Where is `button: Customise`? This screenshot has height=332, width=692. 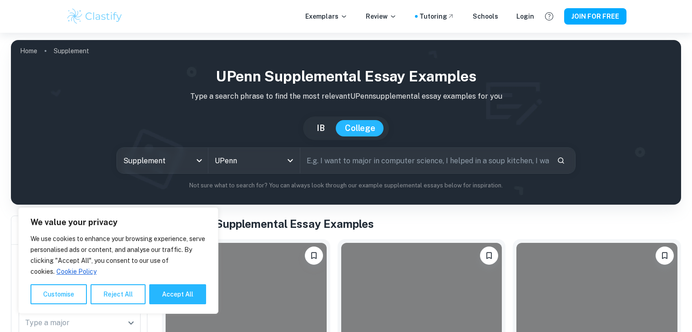 button: Customise is located at coordinates (59, 294).